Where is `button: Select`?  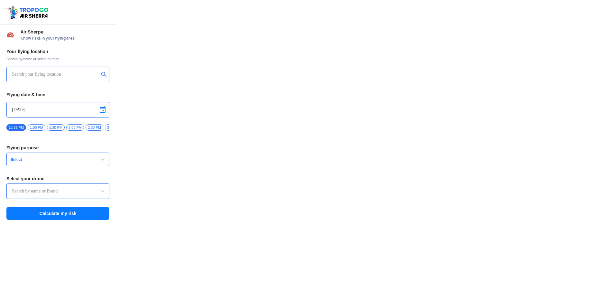
button: Select is located at coordinates (58, 159).